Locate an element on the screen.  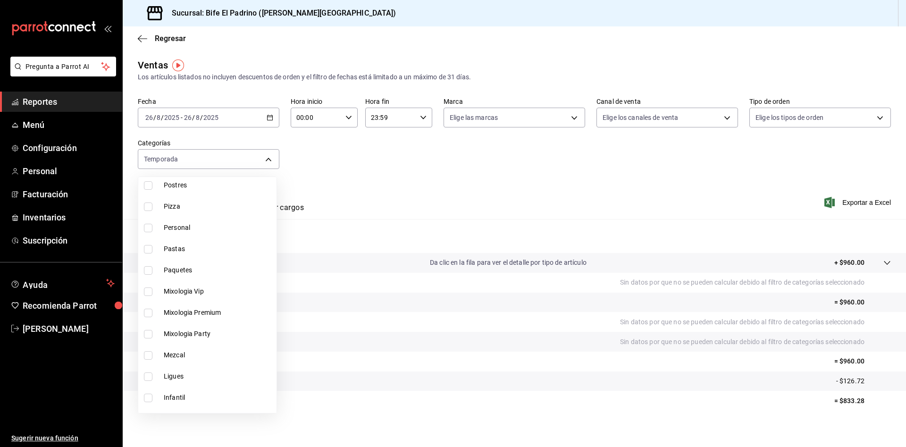
span: Ligues is located at coordinates (218, 376).